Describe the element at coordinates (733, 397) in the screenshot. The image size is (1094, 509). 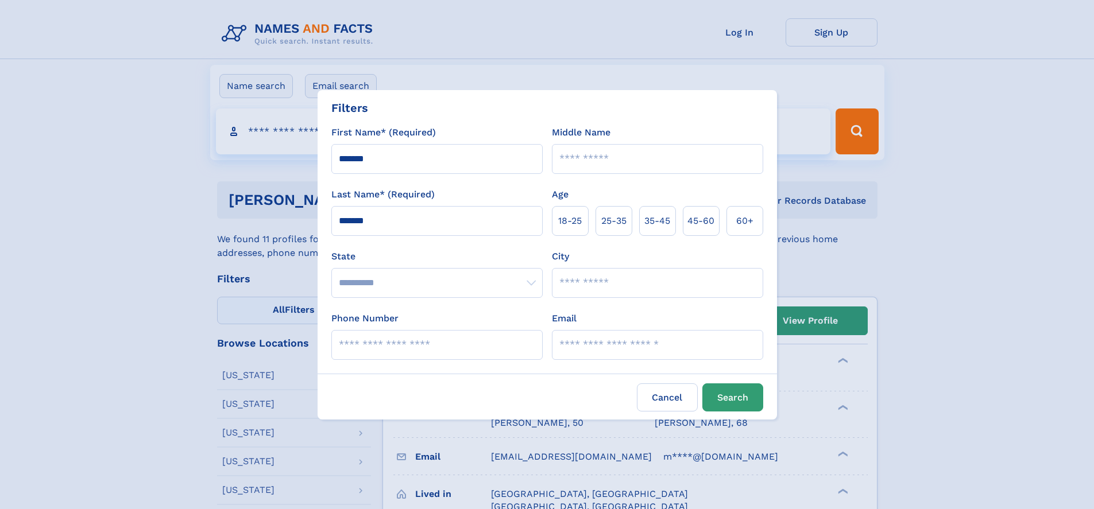
I see `button: Search` at that location.